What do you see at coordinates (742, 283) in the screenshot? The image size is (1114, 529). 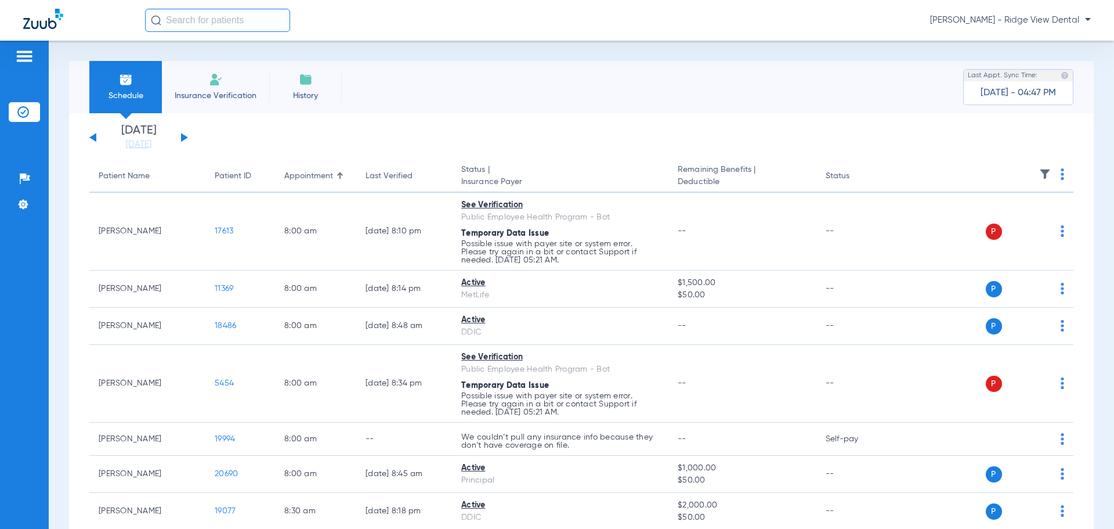 I see `span: $1,500.00` at bounding box center [742, 283].